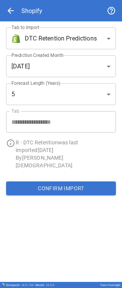 This screenshot has width=122, height=288. What do you see at coordinates (11, 11) in the screenshot?
I see `span: arrow_back` at bounding box center [11, 11].